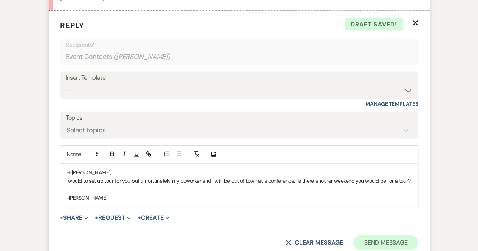  What do you see at coordinates (74, 218) in the screenshot?
I see `button: Share` at bounding box center [74, 218].